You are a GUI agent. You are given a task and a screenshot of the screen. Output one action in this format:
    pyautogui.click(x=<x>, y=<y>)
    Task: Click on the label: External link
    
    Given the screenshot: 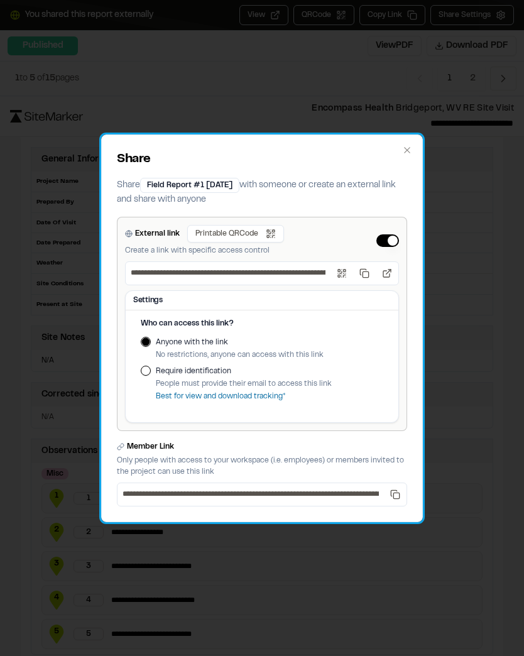 What is the action you would take?
    pyautogui.click(x=157, y=234)
    